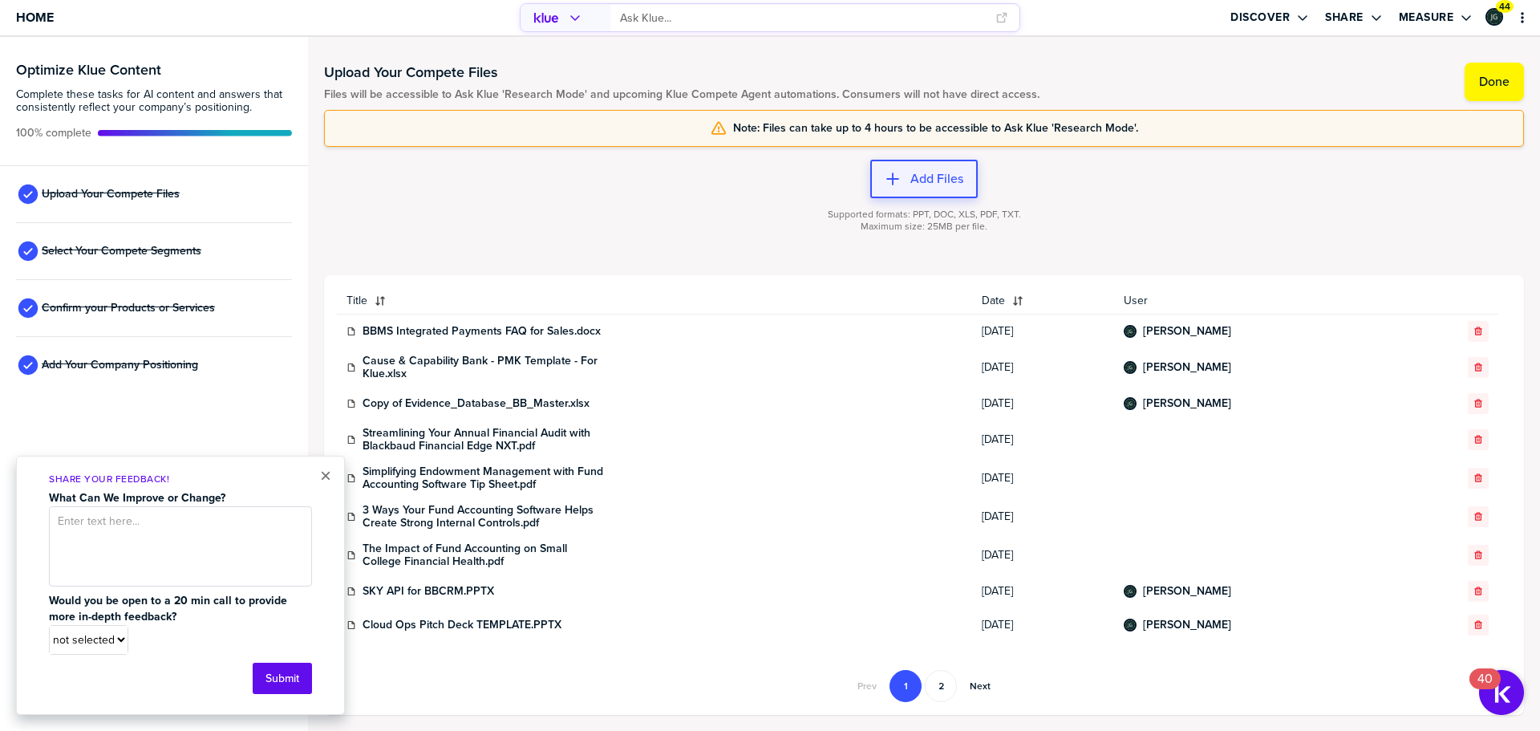 This screenshot has height=731, width=1540. What do you see at coordinates (121, 251) in the screenshot?
I see `span: Select Your Compete Segments` at bounding box center [121, 251].